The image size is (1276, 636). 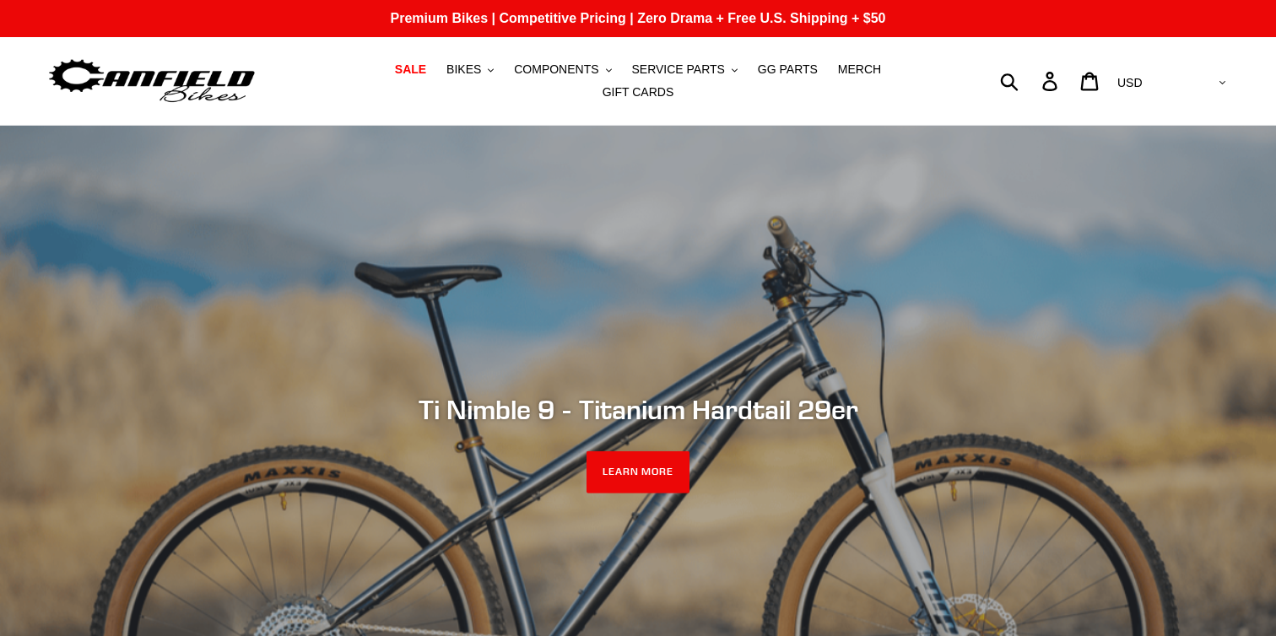 I want to click on span: BIKES, so click(x=463, y=69).